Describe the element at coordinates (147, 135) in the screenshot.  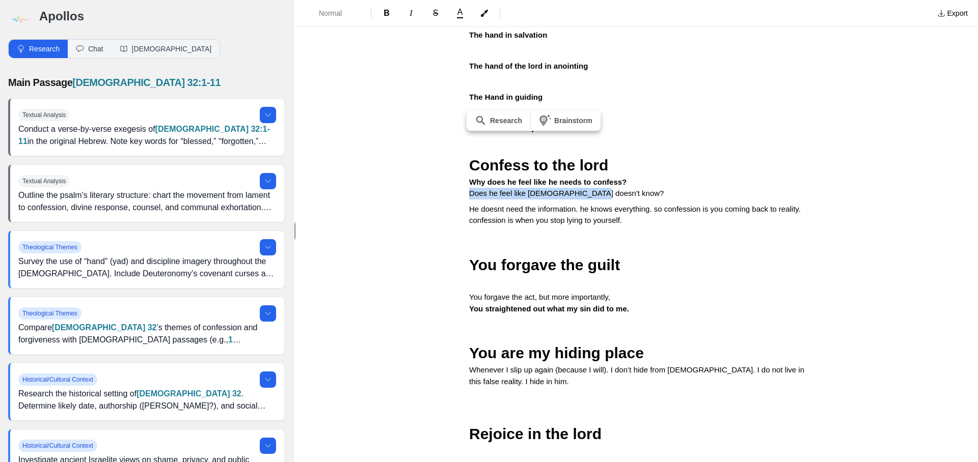
I see `p: Conduct a verse-by-verse exegesis of in the original Hebrew. Note key words for “blessed,” “forgo...` at that location.